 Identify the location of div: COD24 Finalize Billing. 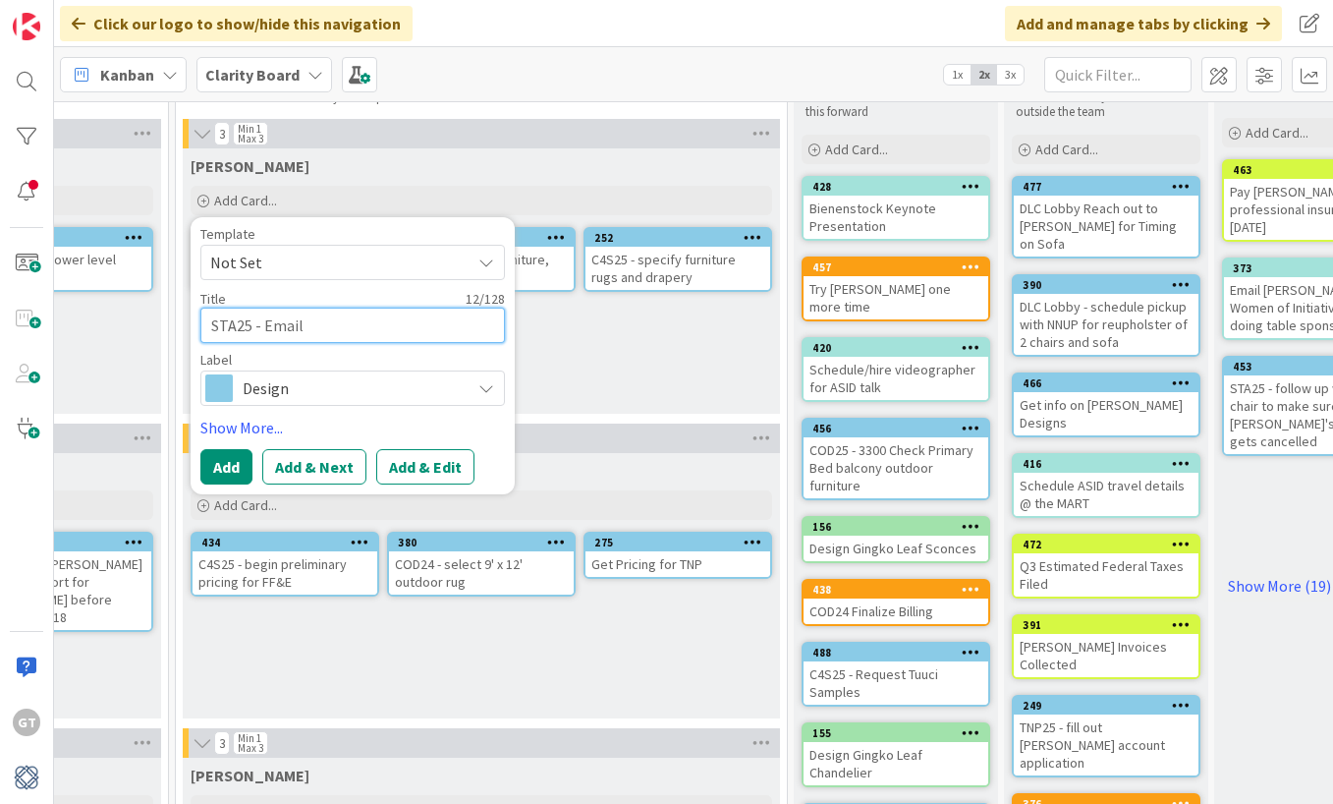
(896, 611).